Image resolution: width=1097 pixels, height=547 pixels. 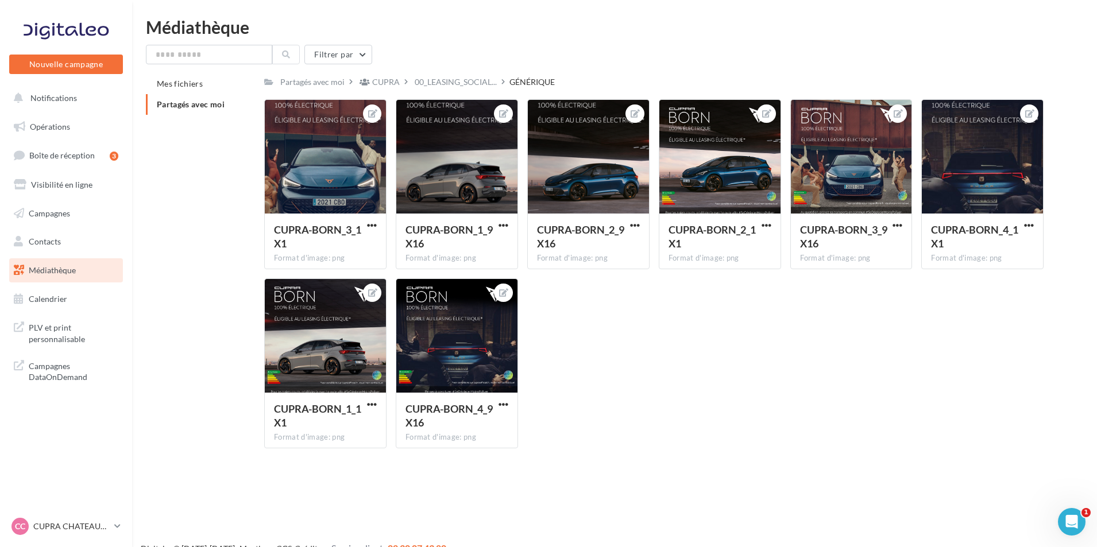 I want to click on button: Nouvelle campagne, so click(x=66, y=64).